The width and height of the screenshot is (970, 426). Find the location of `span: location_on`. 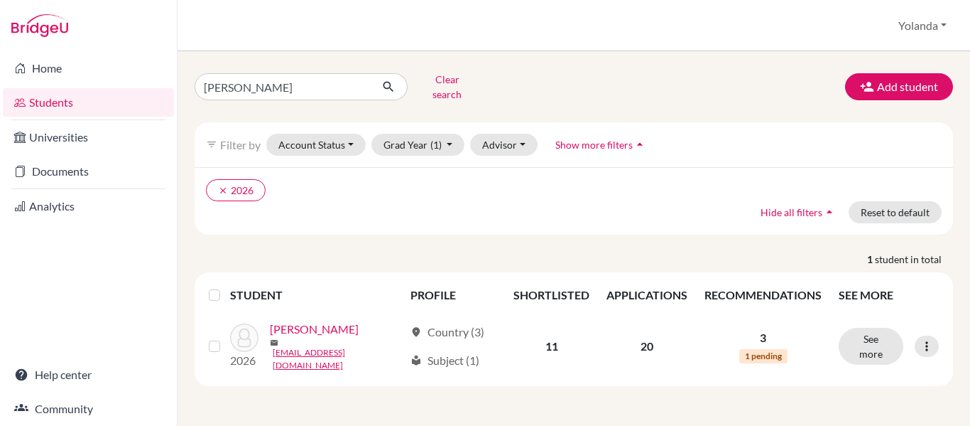

span: location_on is located at coordinates (416, 332).